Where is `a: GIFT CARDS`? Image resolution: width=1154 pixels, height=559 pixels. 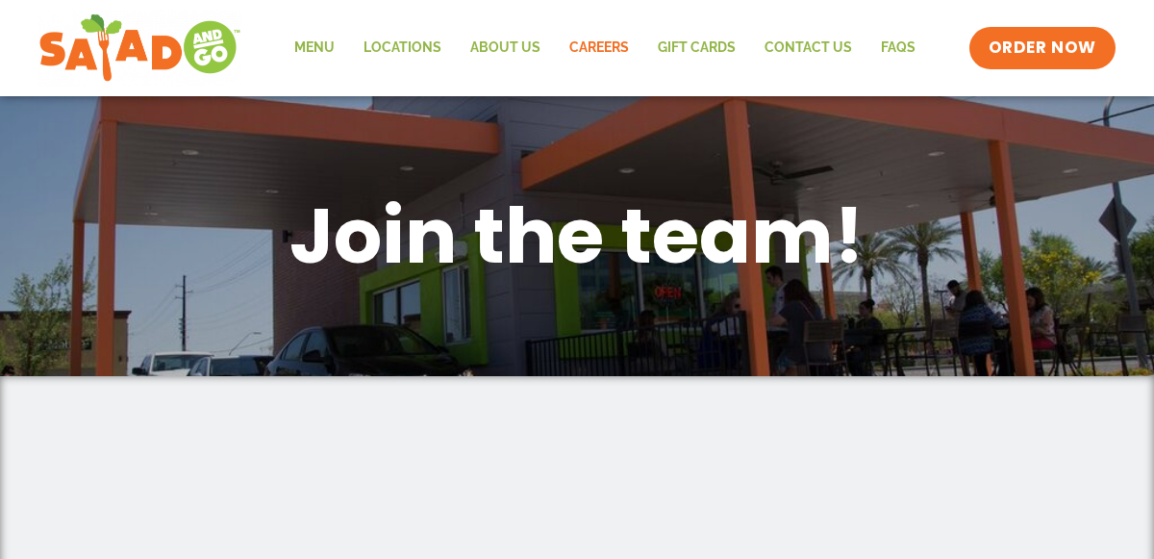 a: GIFT CARDS is located at coordinates (696, 48).